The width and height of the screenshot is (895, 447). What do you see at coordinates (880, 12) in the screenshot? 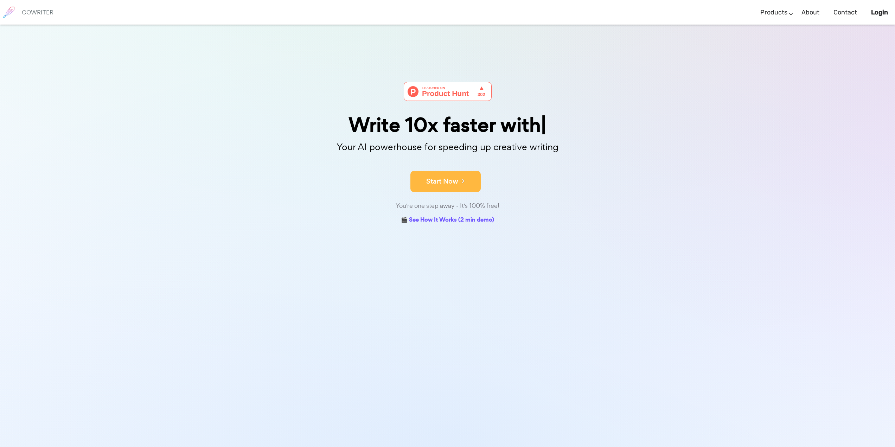
I see `b: Login` at bounding box center [880, 12].